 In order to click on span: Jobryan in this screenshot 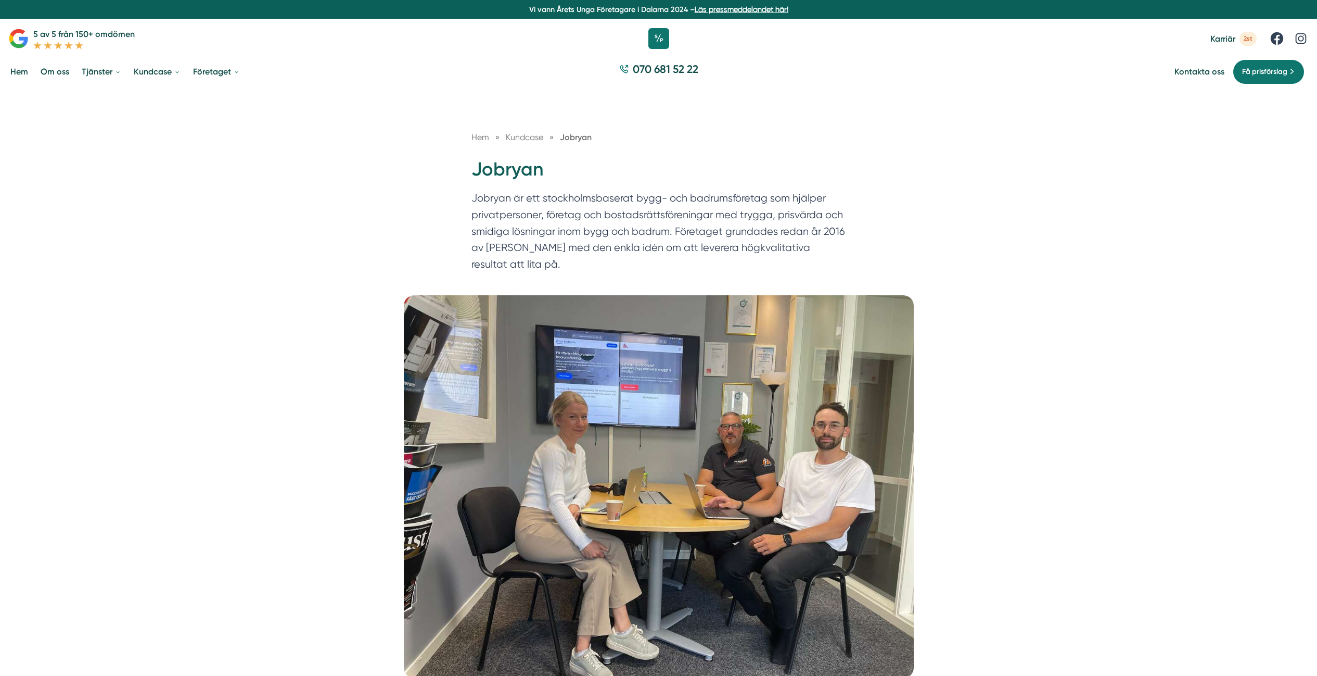, I will do `click(576, 137)`.